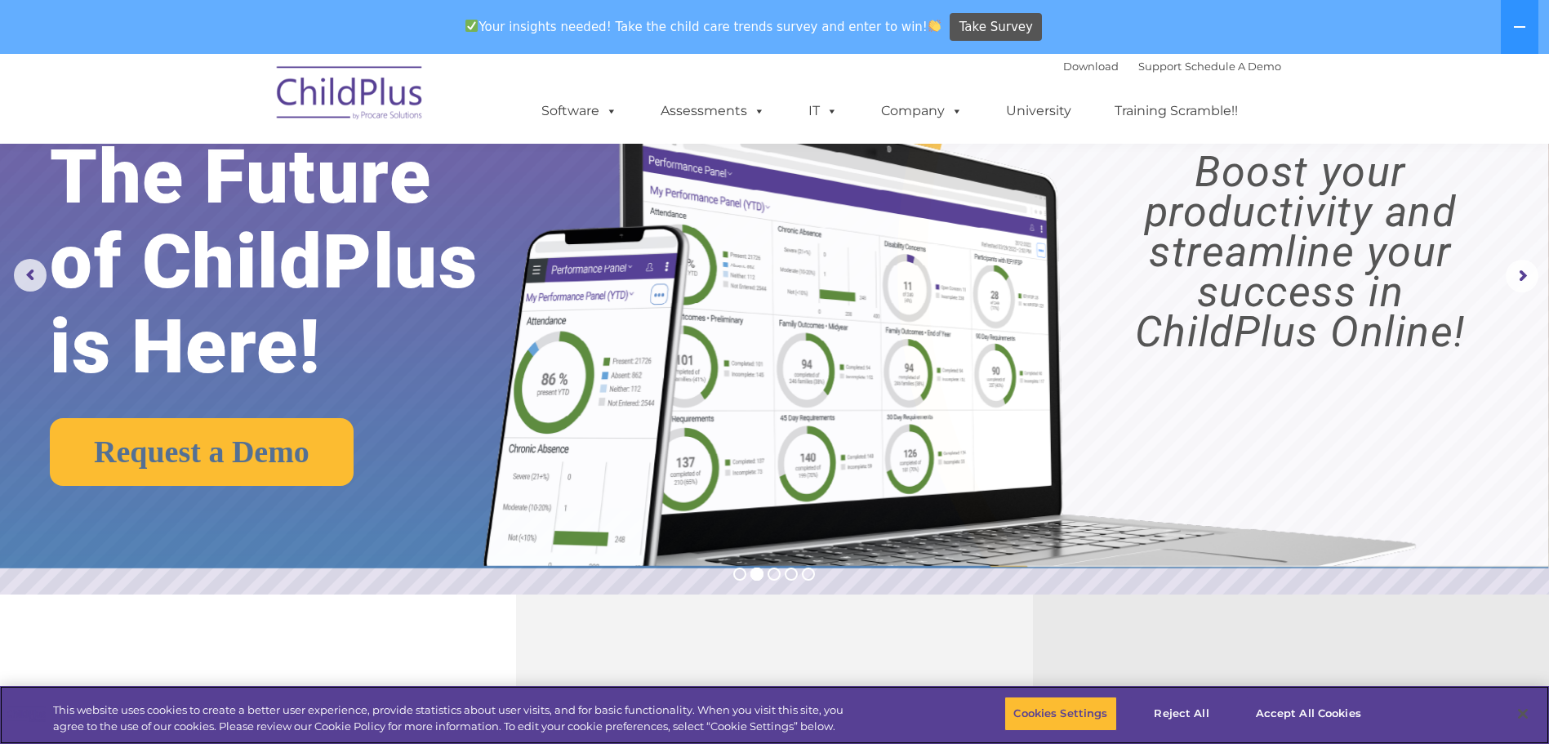  I want to click on span: Phone number, so click(261, 180).